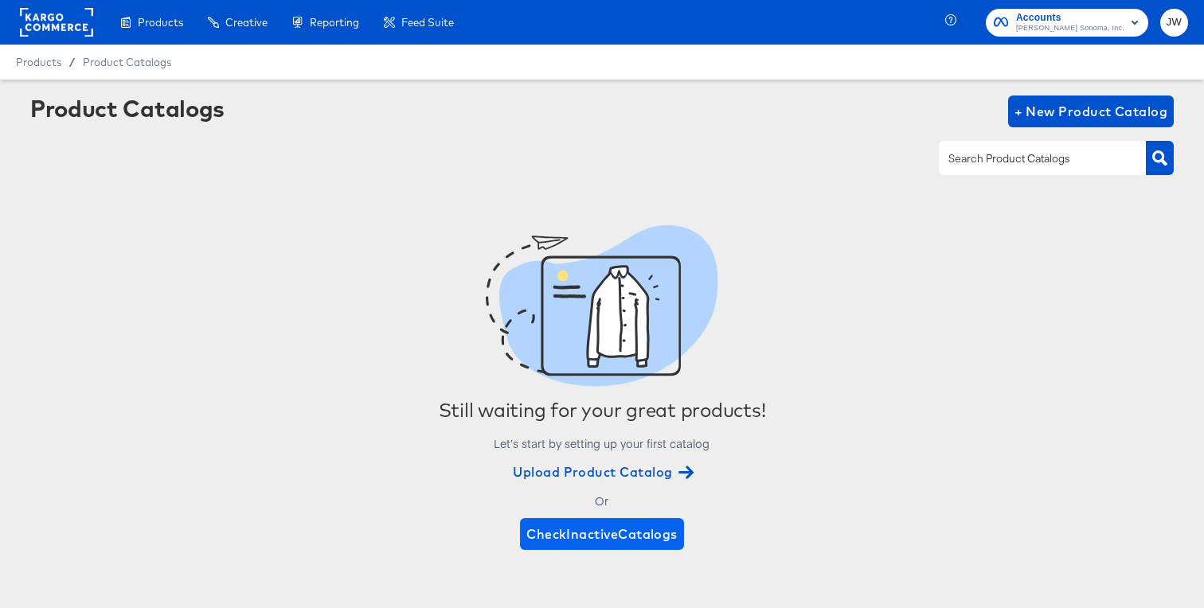 This screenshot has height=608, width=1204. I want to click on button: JW, so click(1173, 22).